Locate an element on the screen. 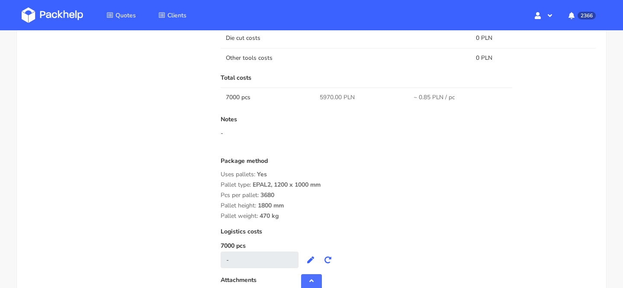 This screenshot has height=288, width=623. a: Quotes is located at coordinates (121, 15).